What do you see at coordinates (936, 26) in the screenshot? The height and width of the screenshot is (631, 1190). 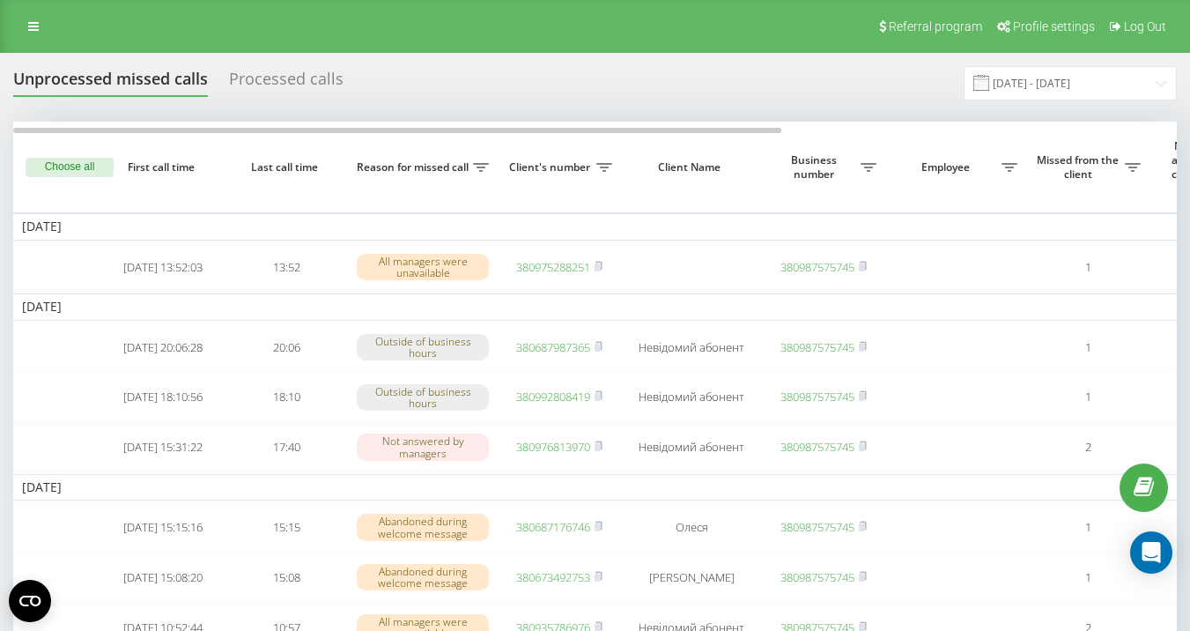 I see `span: Referral program` at bounding box center [936, 26].